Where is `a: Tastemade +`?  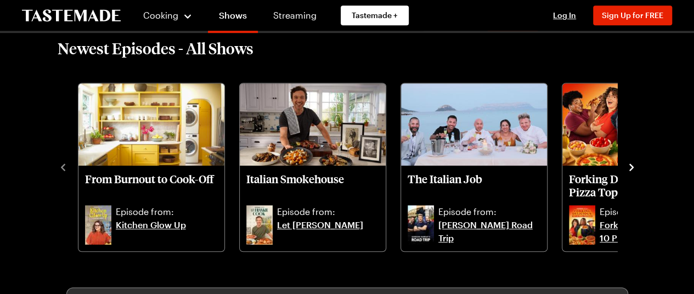 a: Tastemade + is located at coordinates (375, 15).